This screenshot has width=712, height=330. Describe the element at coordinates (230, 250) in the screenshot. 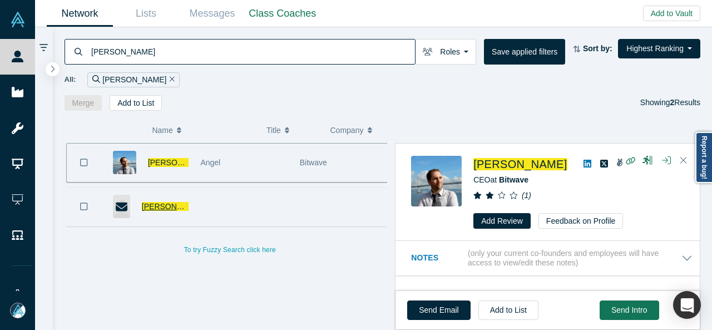

I see `button: To try Fuzzy Search click here` at that location.